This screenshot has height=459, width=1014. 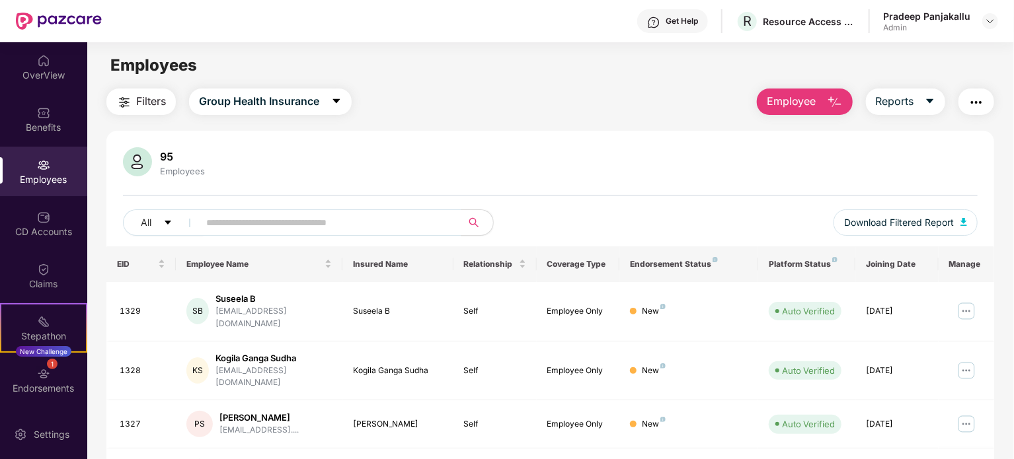 What do you see at coordinates (806, 264) in the screenshot?
I see `div: Platform Status` at bounding box center [806, 264].